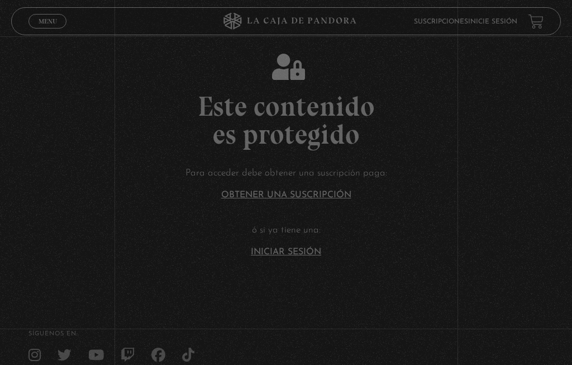 The image size is (572, 365). What do you see at coordinates (47, 31) in the screenshot?
I see `span: Cerrar` at bounding box center [47, 31].